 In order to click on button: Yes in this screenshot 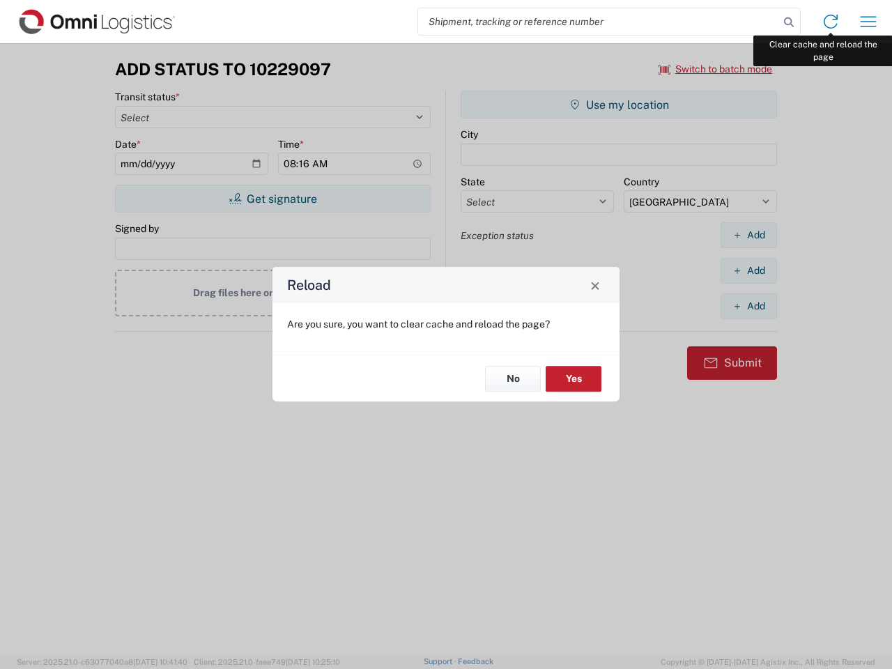, I will do `click(573, 378)`.